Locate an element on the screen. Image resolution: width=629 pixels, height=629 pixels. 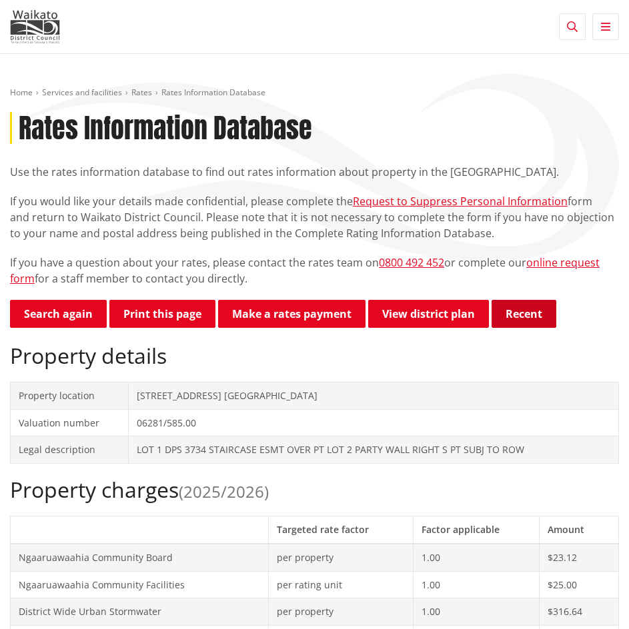
th: Amount is located at coordinates (579, 530).